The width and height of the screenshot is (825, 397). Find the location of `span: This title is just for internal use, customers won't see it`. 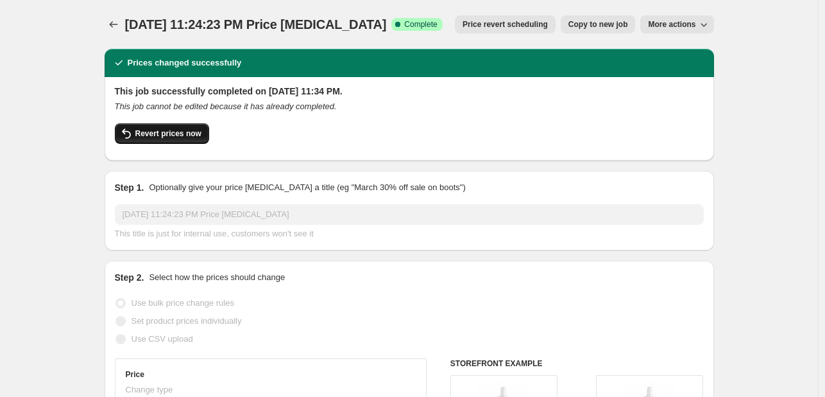

span: This title is just for internal use, customers won't see it is located at coordinates (214, 233).